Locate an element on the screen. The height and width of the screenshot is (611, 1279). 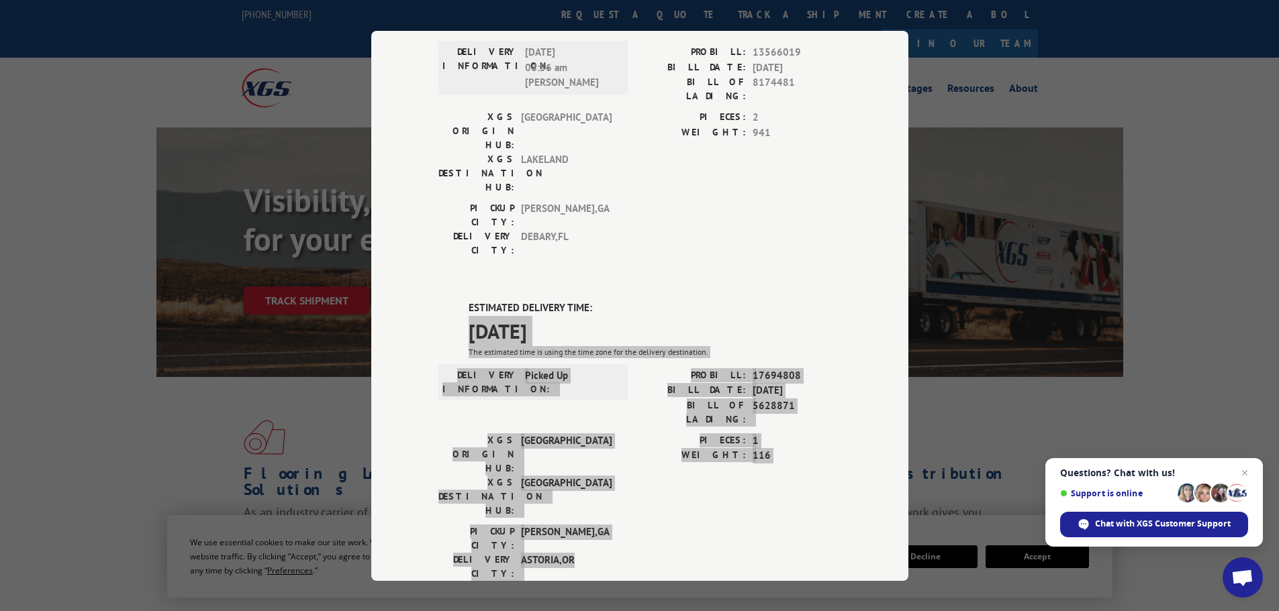
span: Support is online is located at coordinates (1116, 493).